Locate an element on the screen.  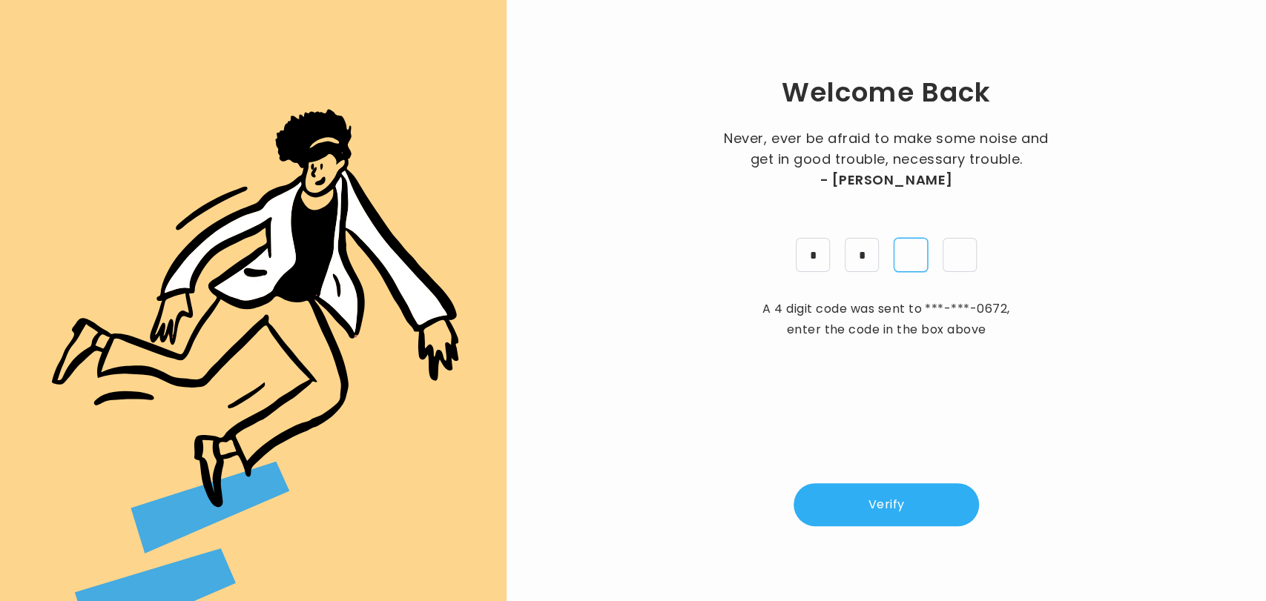
p: A 4 digit code was sent to , enter the code in the box above is located at coordinates (886, 320).